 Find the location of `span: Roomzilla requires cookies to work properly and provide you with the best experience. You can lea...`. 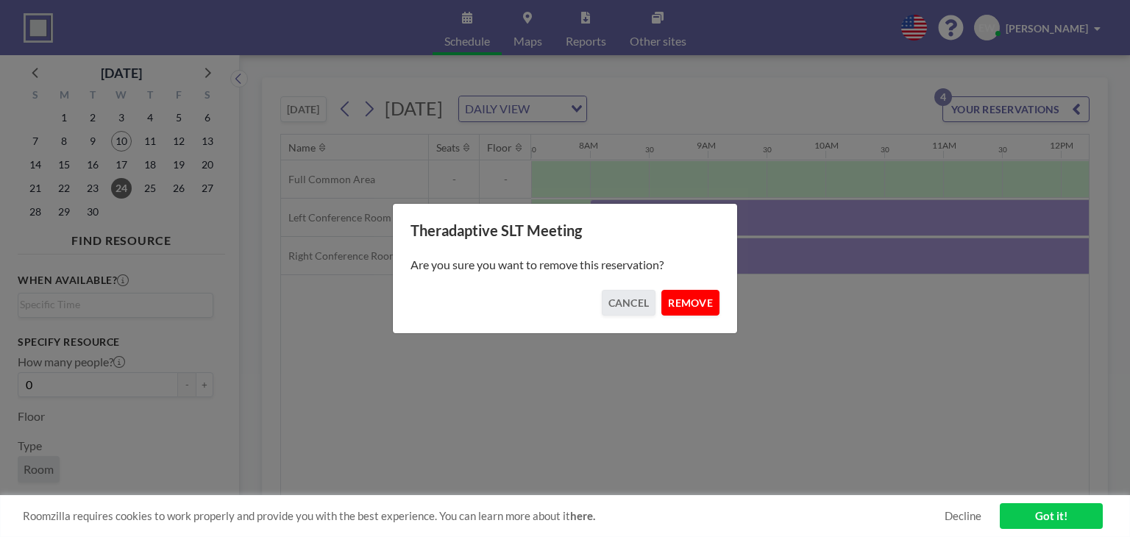

span: Roomzilla requires cookies to work properly and provide you with the best experience. You can lea... is located at coordinates (483, 516).